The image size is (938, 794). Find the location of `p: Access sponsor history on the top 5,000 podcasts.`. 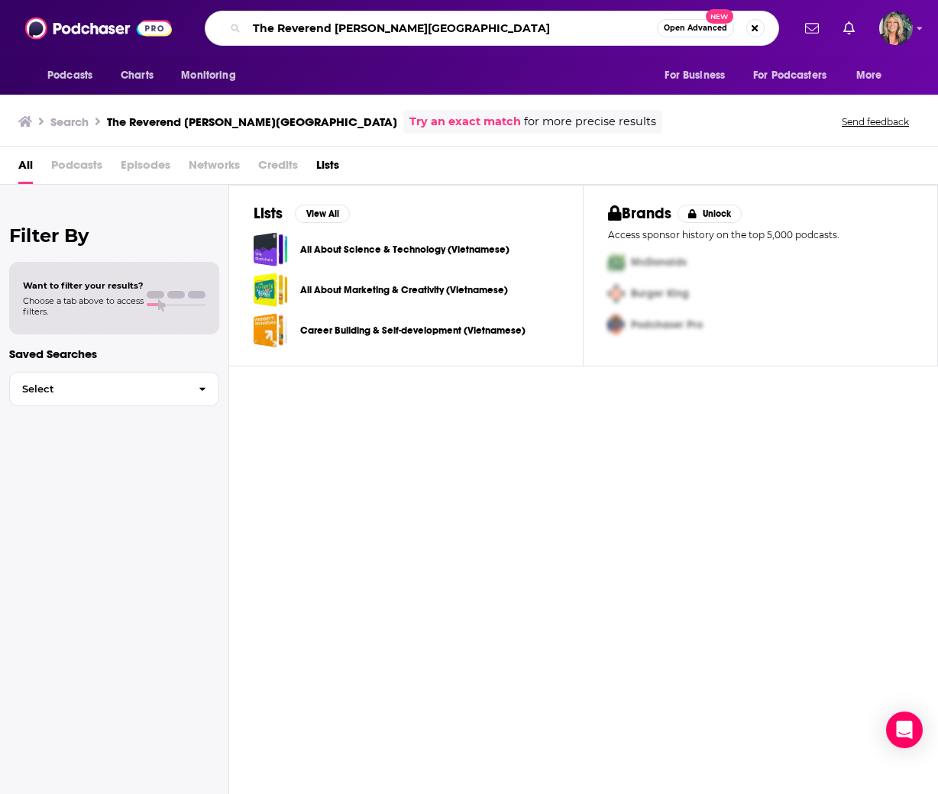

p: Access sponsor history on the top 5,000 podcasts. is located at coordinates (760, 235).